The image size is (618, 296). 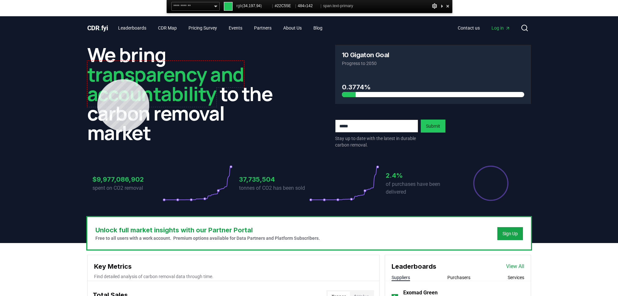 What do you see at coordinates (308, 6) in the screenshot?
I see `span: x` at bounding box center [308, 6].